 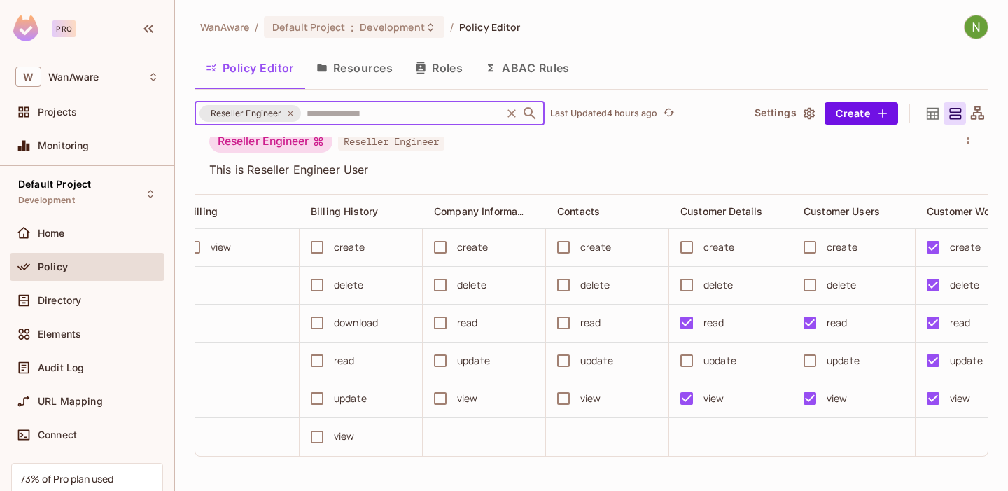 What do you see at coordinates (842, 211) in the screenshot?
I see `span: Customer Users` at bounding box center [842, 211].